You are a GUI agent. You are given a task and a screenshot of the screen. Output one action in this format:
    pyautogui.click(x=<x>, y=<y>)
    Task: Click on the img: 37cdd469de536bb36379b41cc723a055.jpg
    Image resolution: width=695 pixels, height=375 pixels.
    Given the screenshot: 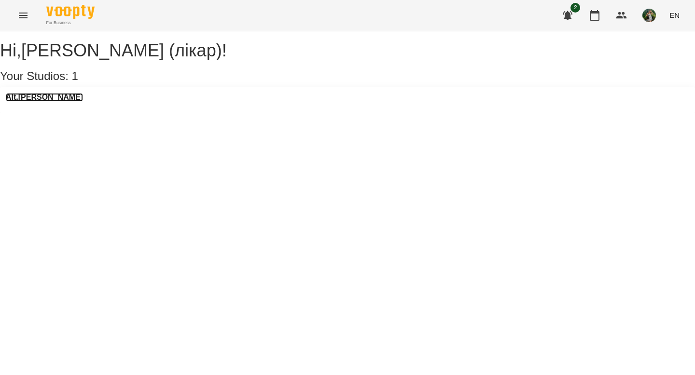 What is the action you would take?
    pyautogui.click(x=649, y=15)
    